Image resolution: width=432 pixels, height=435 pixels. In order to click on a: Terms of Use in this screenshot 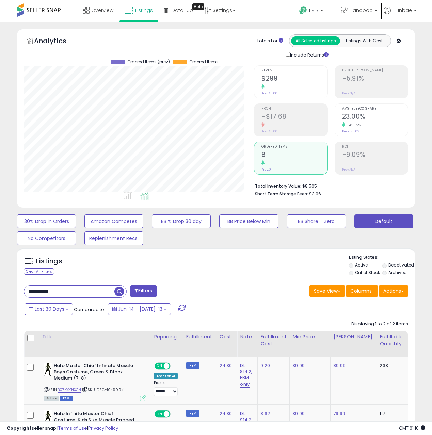, I will do `click(72, 427)`.